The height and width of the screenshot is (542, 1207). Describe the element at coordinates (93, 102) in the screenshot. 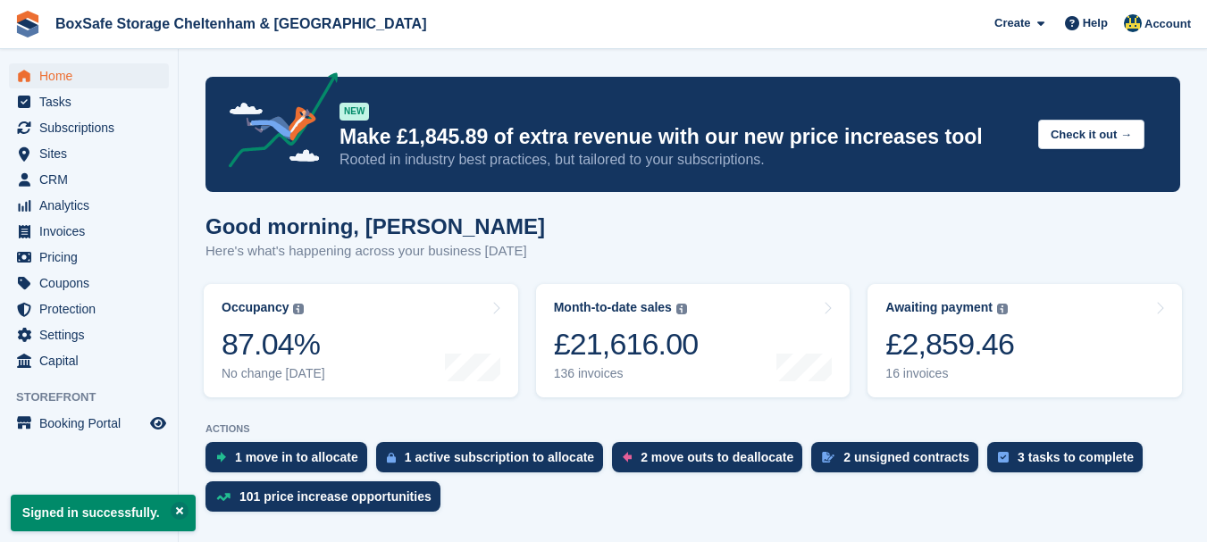

I see `span: Tasks` at that location.